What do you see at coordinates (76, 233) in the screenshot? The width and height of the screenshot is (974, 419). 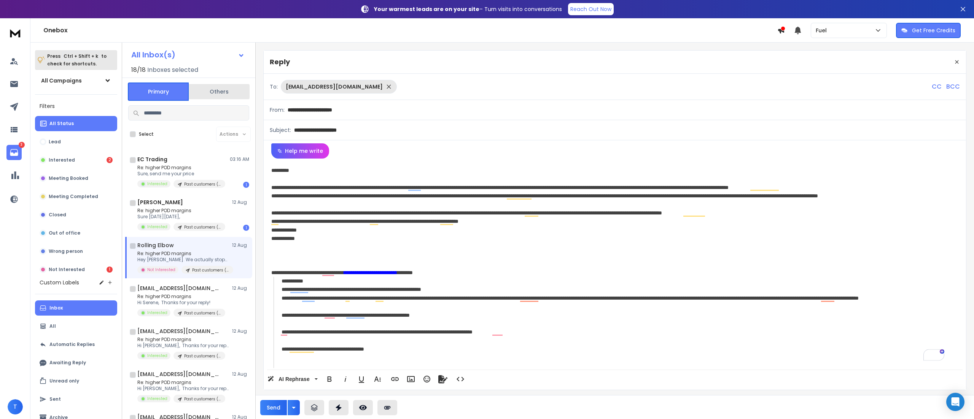 I see `button: Out of office` at bounding box center [76, 233].